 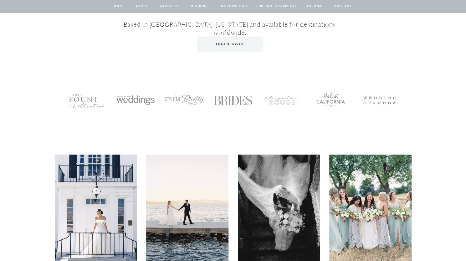 I want to click on nav: BOUDOIR, so click(x=200, y=6).